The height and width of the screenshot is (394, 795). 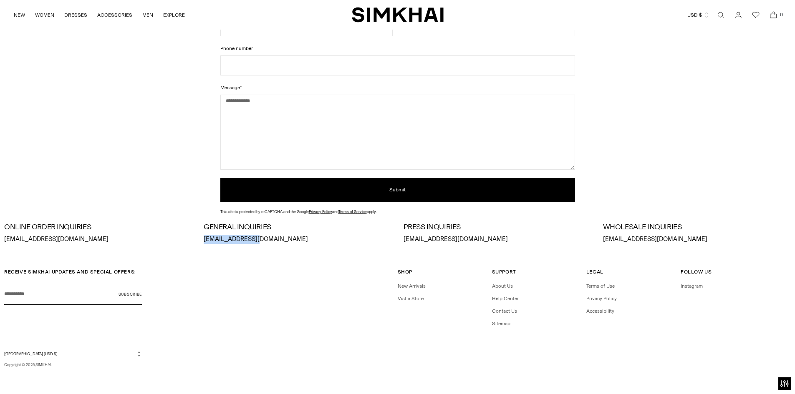 I want to click on a: Help Center, so click(x=505, y=299).